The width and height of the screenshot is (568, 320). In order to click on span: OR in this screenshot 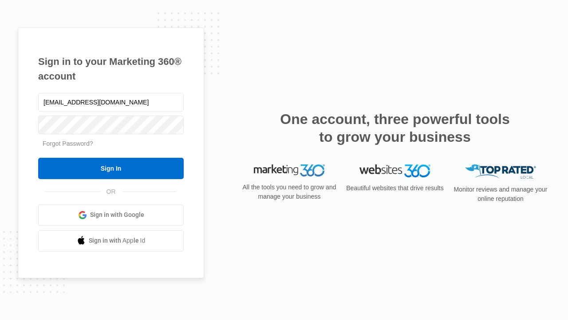, I will do `click(111, 191)`.